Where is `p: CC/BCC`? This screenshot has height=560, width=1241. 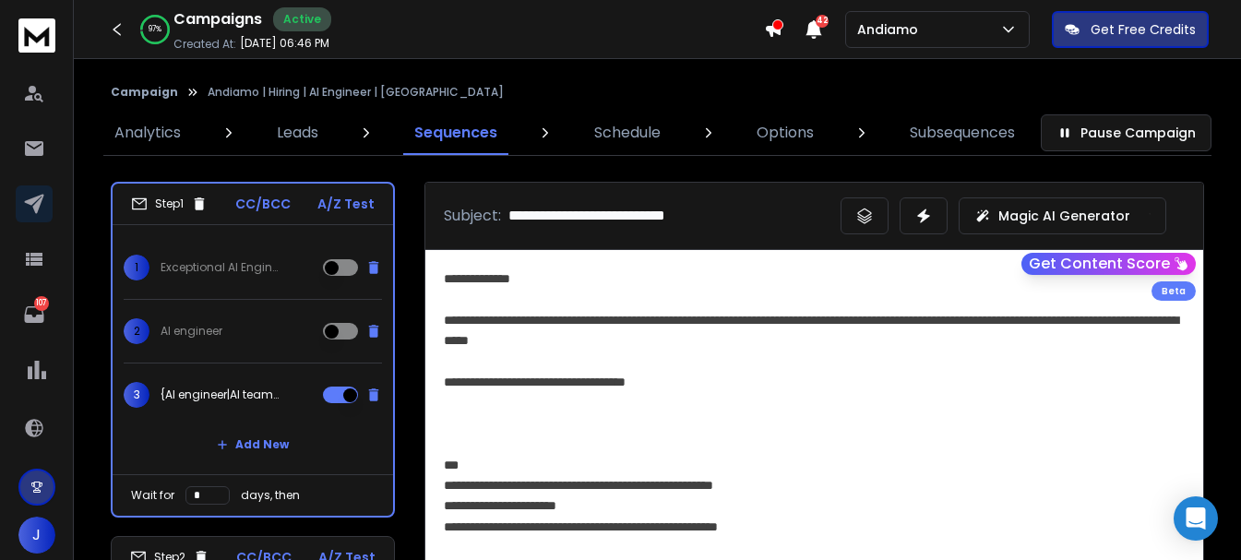 p: CC/BCC is located at coordinates (263, 204).